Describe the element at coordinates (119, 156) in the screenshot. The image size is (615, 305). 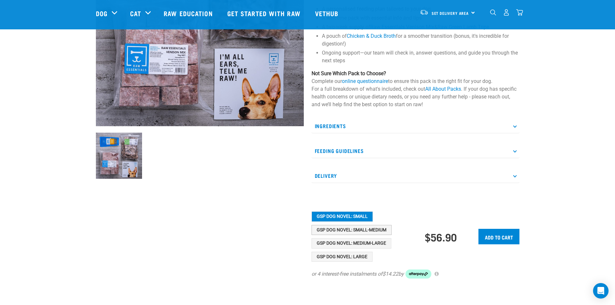
I see `img: NSP Dog Novel Update` at that location.